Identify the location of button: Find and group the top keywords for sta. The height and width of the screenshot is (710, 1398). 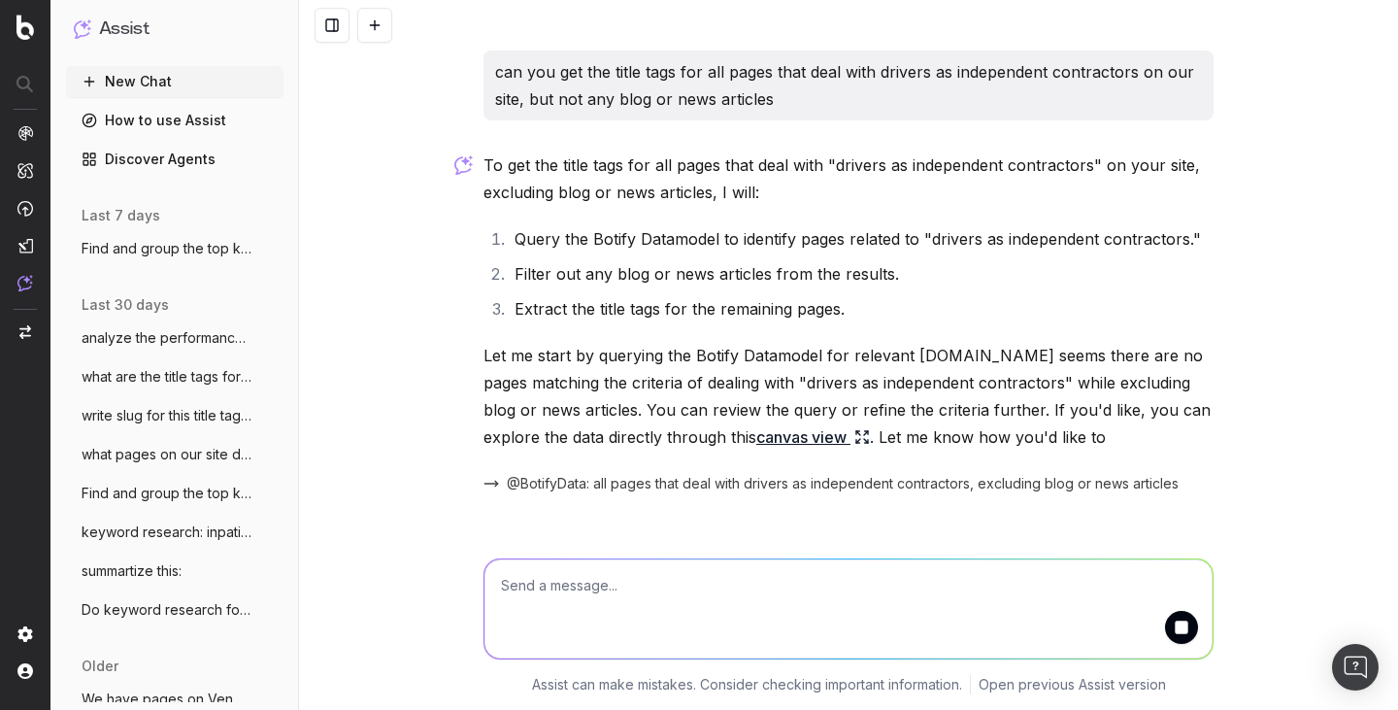
(175, 493).